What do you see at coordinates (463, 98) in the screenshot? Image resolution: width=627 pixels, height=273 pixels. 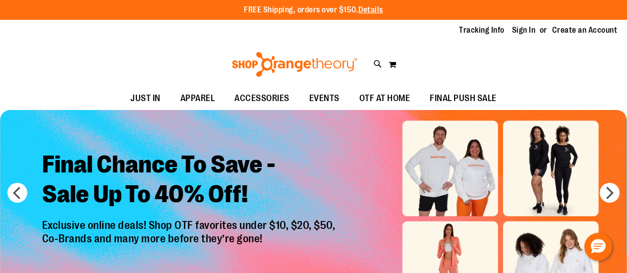 I see `span: FINAL PUSH SALE` at bounding box center [463, 98].